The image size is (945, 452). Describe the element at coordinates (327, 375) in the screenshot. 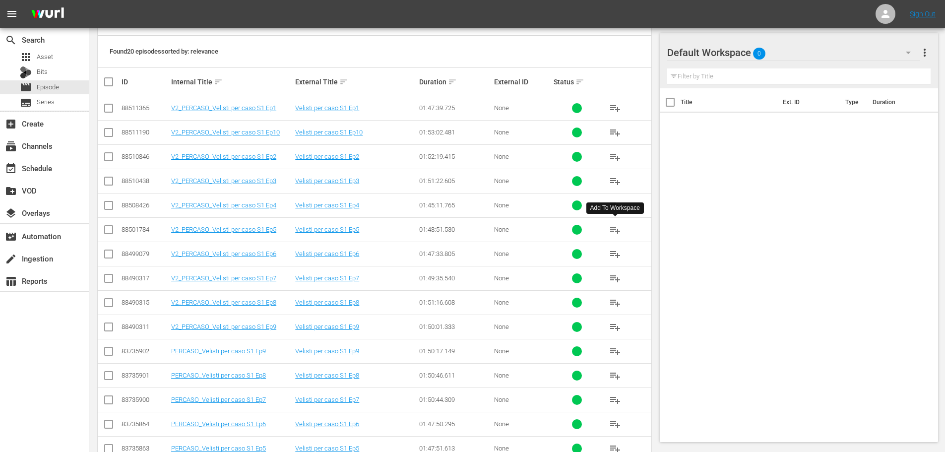

I see `a: Velisti per caso S1 Ep8` at that location.